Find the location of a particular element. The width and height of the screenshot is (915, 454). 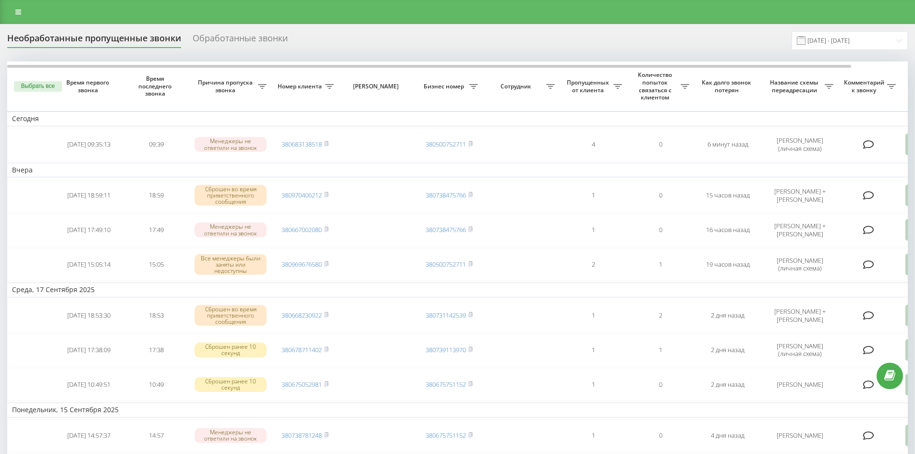

td: 10:49 is located at coordinates (156, 384).